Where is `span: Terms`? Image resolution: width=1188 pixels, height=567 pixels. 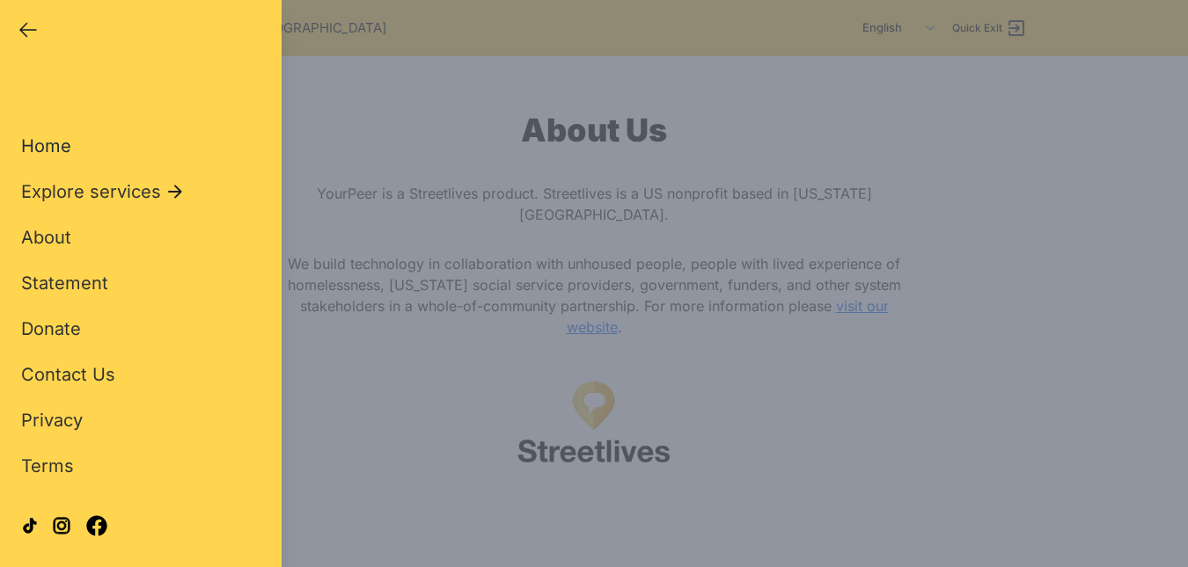 span: Terms is located at coordinates (48, 466).